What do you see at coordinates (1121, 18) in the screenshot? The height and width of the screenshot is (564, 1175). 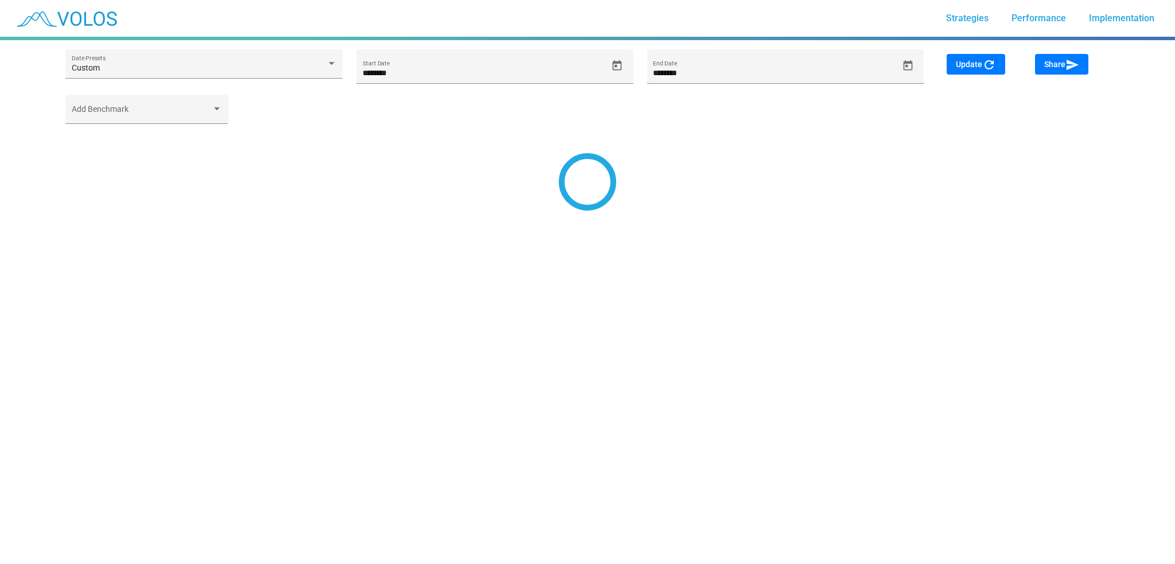 I see `a: Implementation` at bounding box center [1121, 18].